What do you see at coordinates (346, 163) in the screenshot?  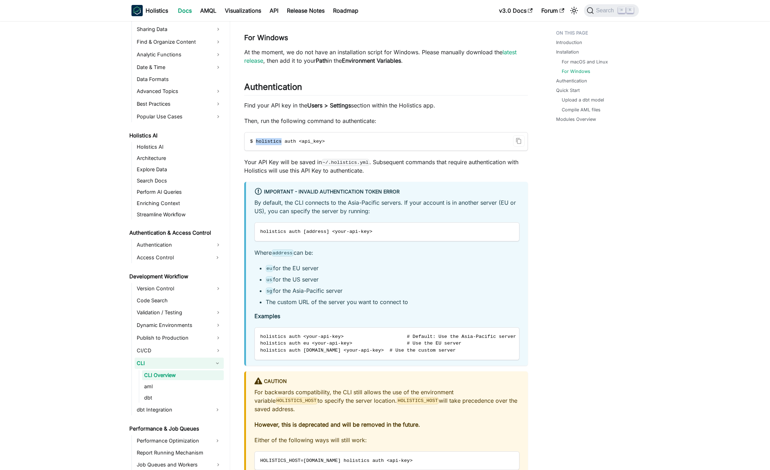 I see `code: ~/.holistics.yml` at bounding box center [346, 163].